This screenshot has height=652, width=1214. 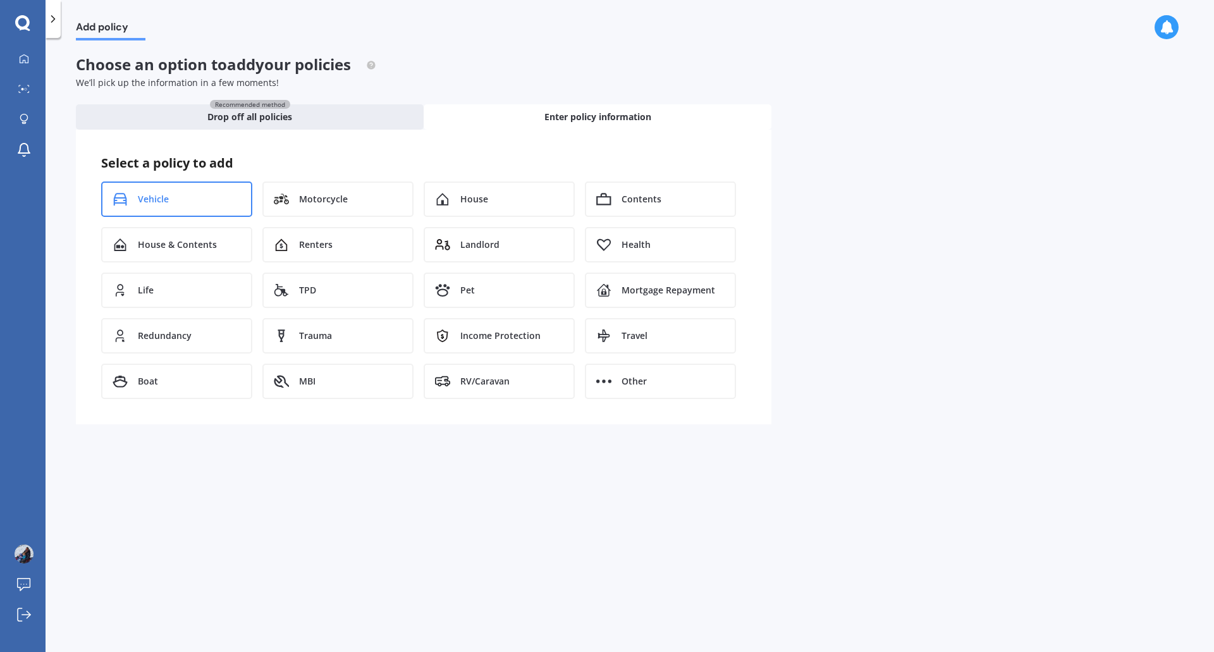 What do you see at coordinates (634, 336) in the screenshot?
I see `span: Travel` at bounding box center [634, 336].